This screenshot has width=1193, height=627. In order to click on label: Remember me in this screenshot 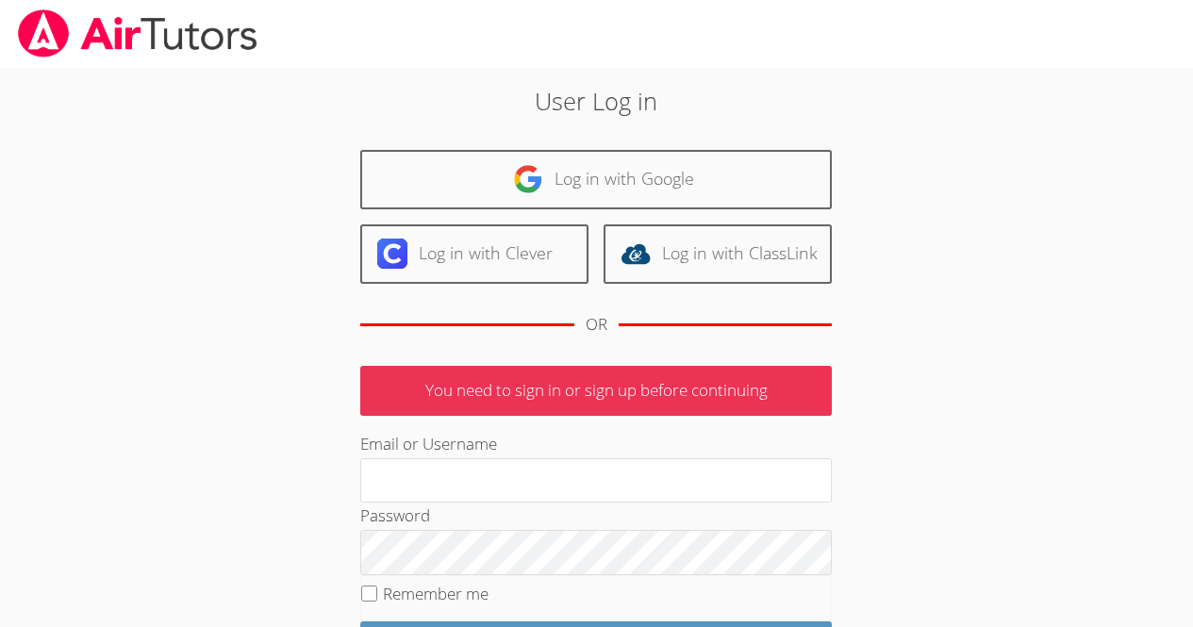, I will do `click(436, 593)`.